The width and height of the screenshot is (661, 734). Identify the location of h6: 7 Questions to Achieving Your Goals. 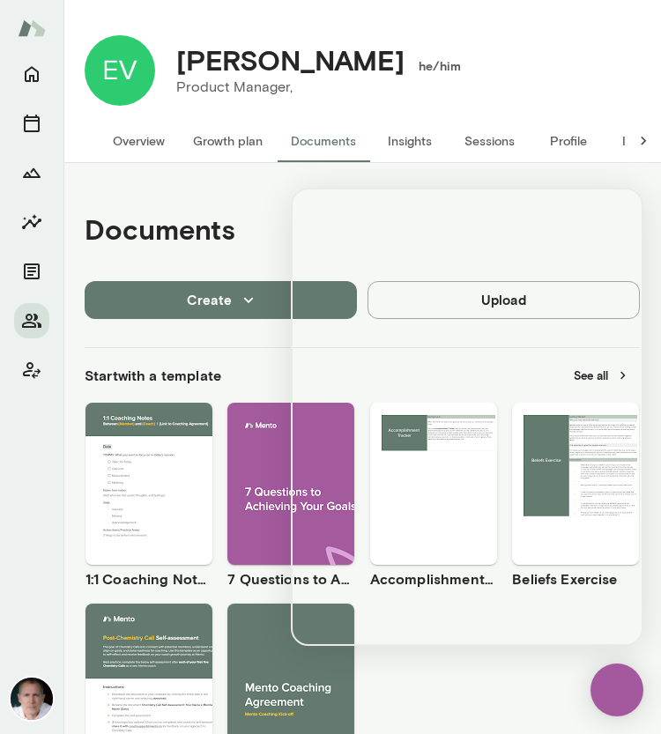
(291, 579).